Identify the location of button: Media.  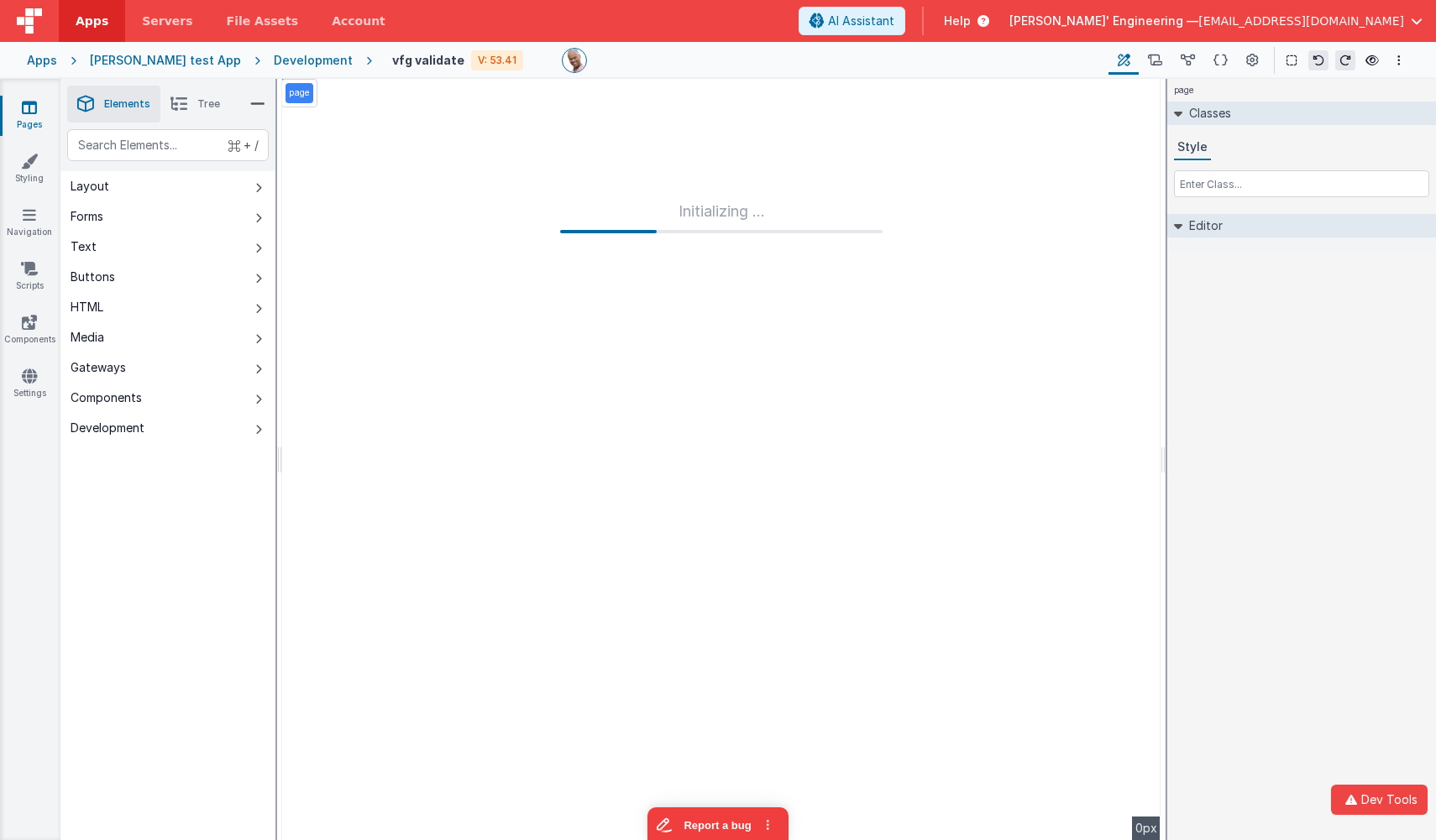
(168, 338).